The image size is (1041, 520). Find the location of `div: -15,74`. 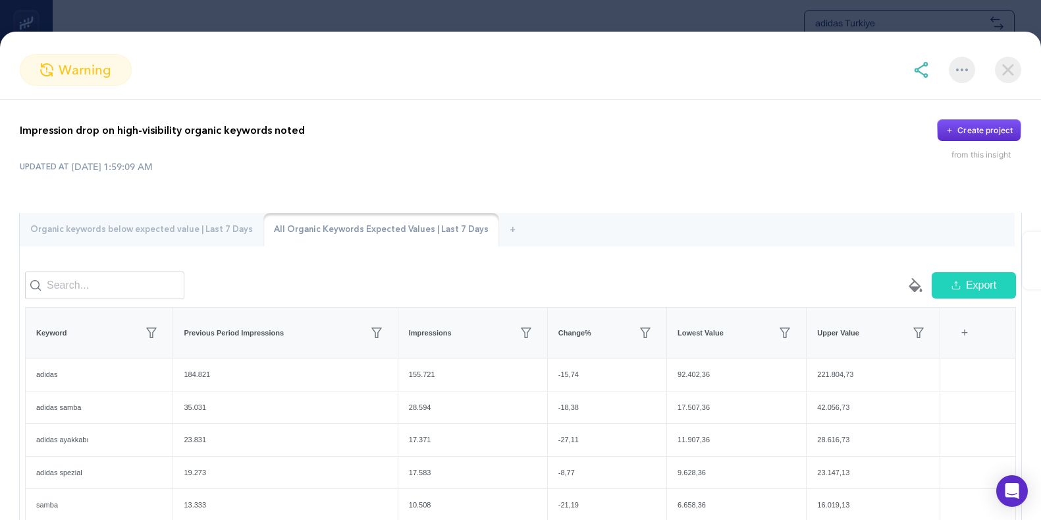

div: -15,74 is located at coordinates (607, 374).